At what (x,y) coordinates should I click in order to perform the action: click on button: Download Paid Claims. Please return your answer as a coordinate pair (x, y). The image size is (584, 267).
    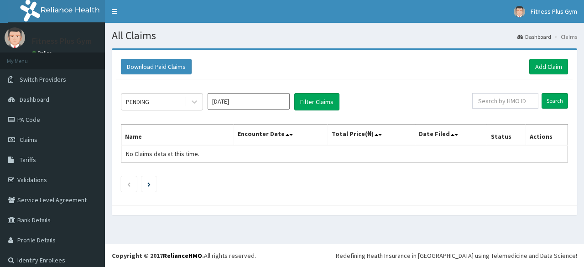
    Looking at the image, I should click on (156, 67).